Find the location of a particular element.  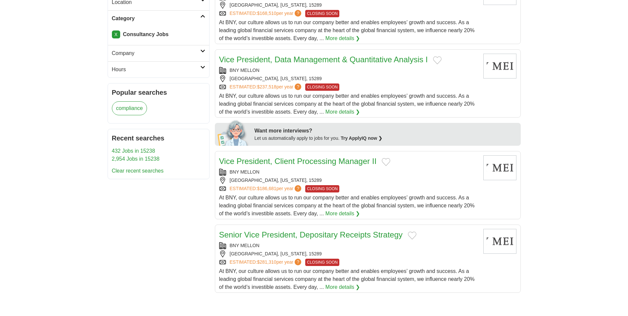

a: Vice President, Client Processing Manager II is located at coordinates (298, 161).